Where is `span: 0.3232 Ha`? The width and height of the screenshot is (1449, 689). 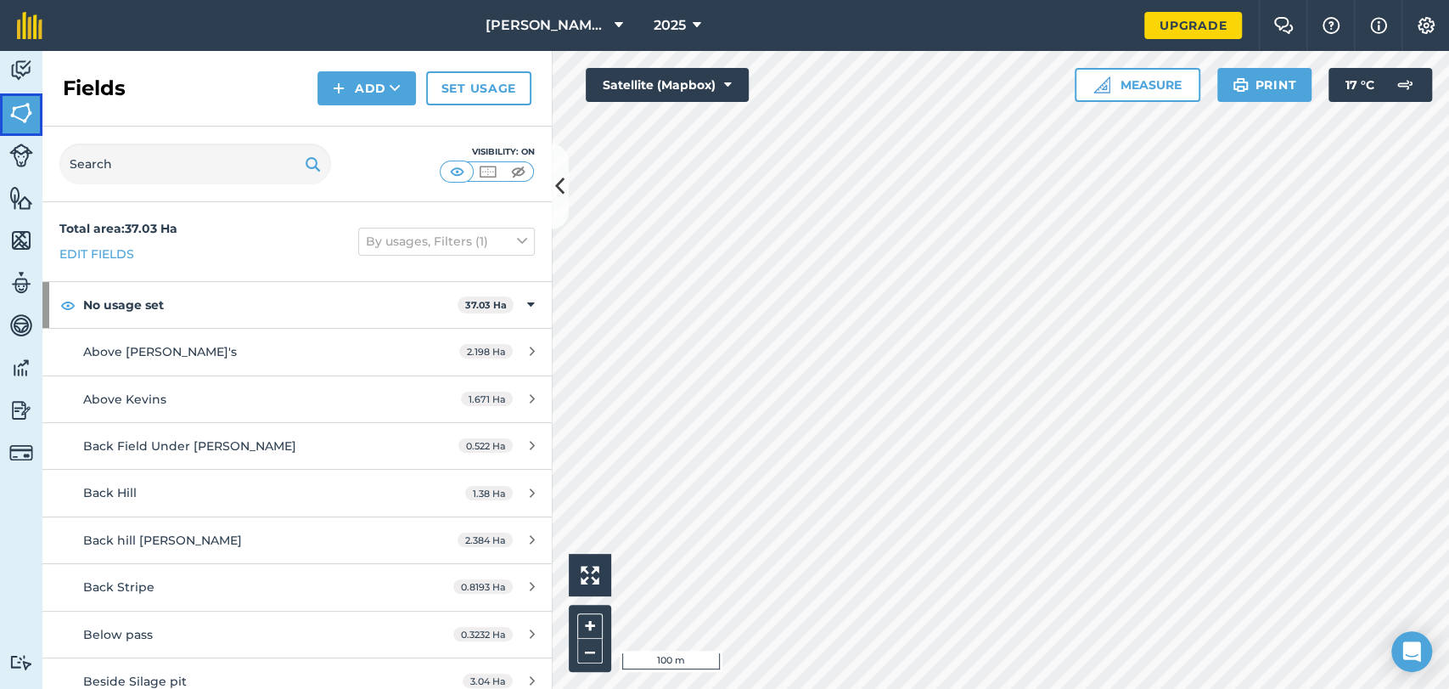 span: 0.3232 Ha is located at coordinates (483, 633).